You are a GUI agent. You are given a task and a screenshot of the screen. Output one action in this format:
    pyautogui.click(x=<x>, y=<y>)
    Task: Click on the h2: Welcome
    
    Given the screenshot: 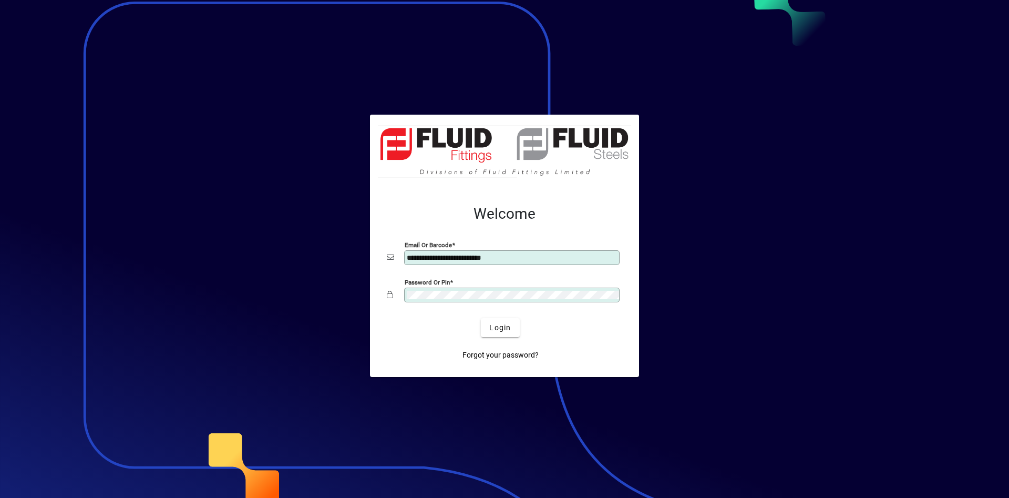 What is the action you would take?
    pyautogui.click(x=505, y=214)
    